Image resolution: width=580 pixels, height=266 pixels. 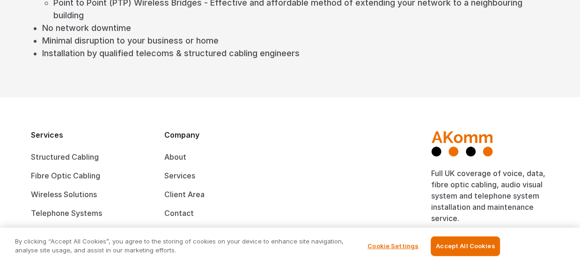 What do you see at coordinates (175, 157) in the screenshot?
I see `a: About` at bounding box center [175, 157].